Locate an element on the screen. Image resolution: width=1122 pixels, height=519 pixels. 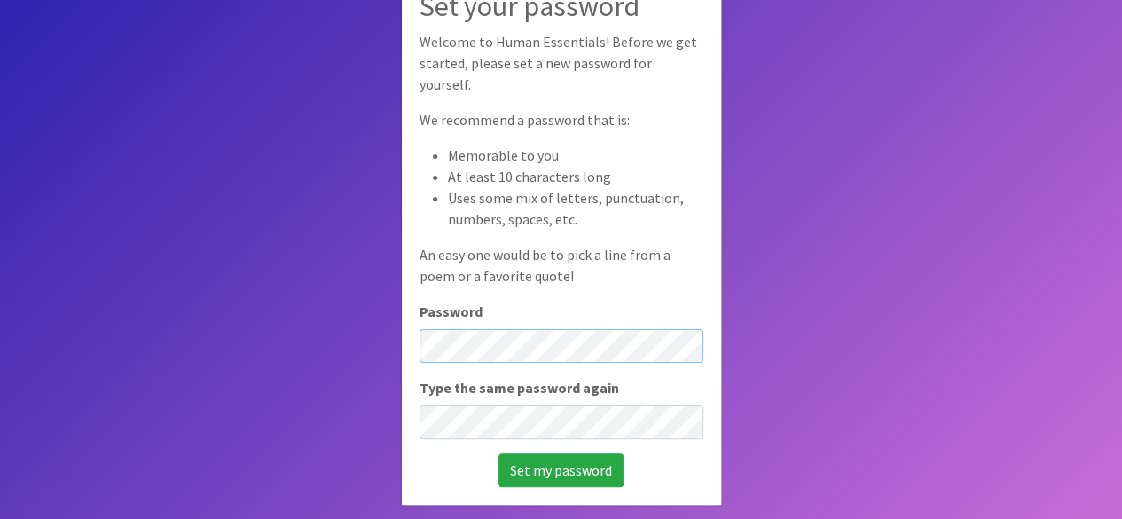
p: We recommend a password that is: is located at coordinates (562, 120).